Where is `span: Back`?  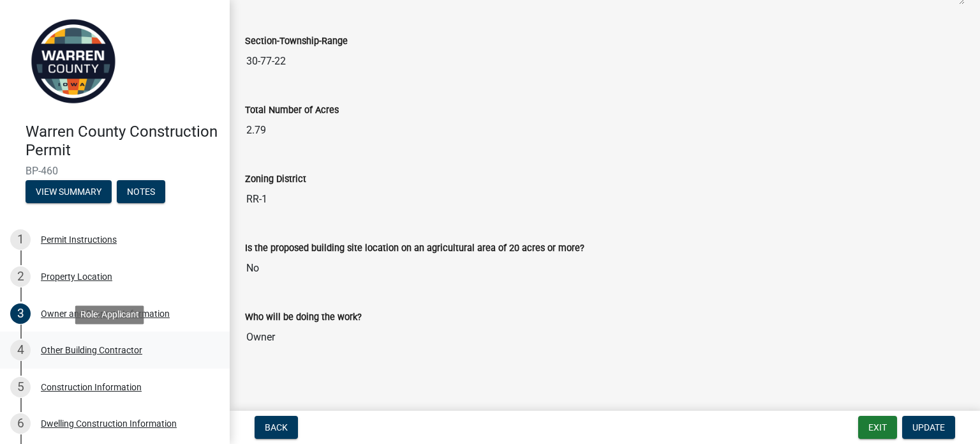
span: Back is located at coordinates (276, 427).